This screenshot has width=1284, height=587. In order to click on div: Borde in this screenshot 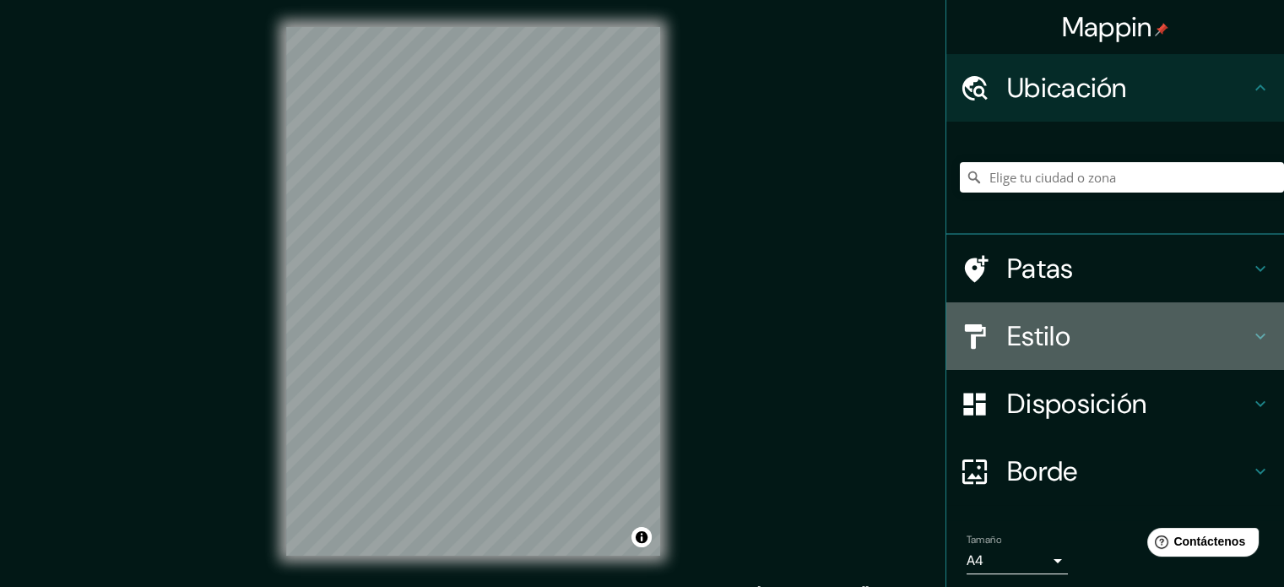, I will do `click(1115, 471)`.